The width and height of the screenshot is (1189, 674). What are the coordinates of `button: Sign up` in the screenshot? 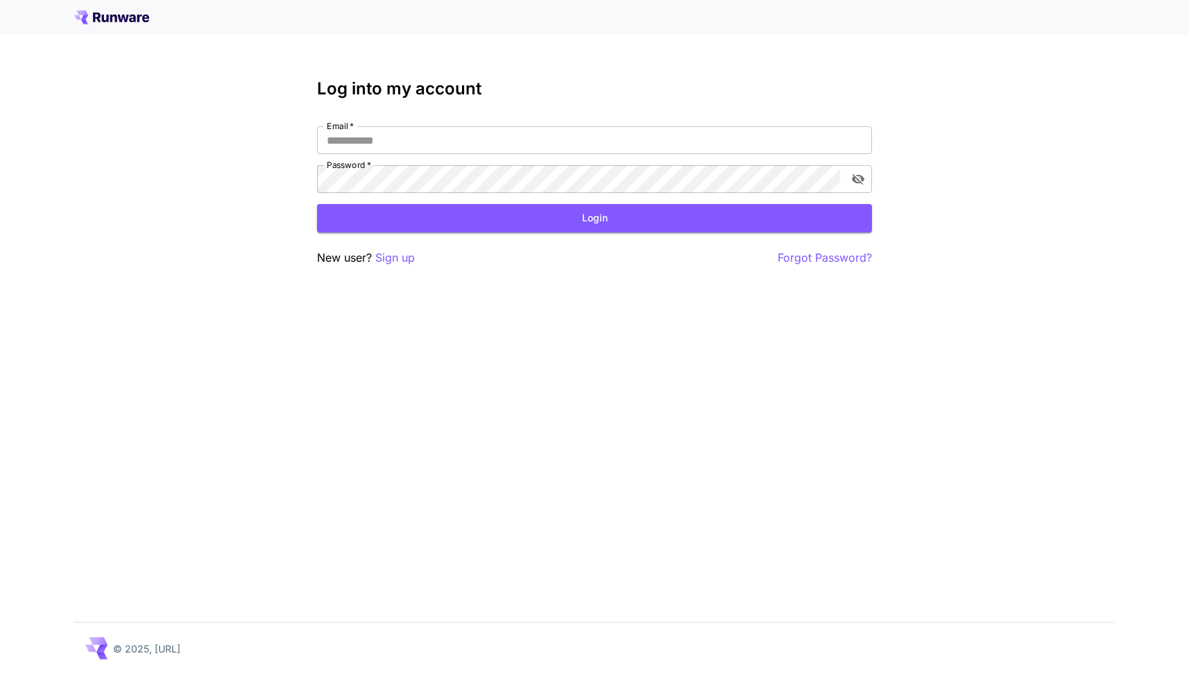 It's located at (395, 257).